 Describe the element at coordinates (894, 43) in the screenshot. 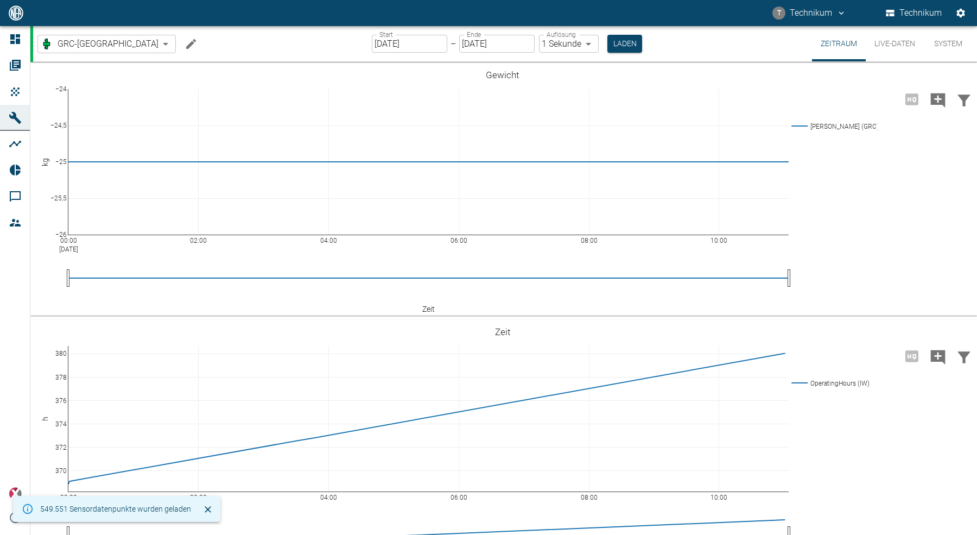

I see `button: Live-Daten` at that location.